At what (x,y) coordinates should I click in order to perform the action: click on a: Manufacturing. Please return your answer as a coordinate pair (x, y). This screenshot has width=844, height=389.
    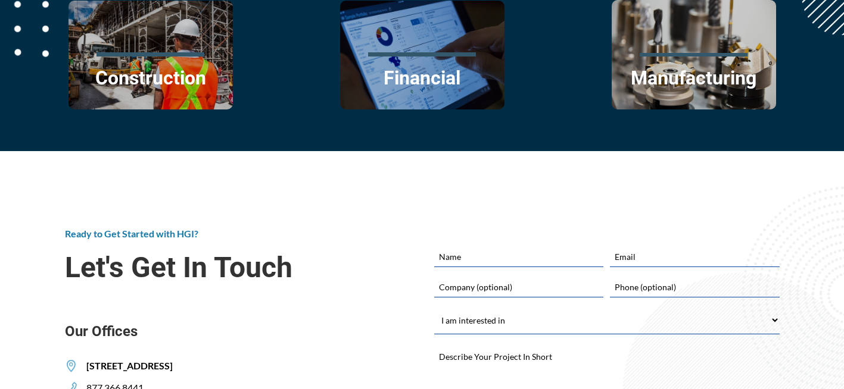
    Looking at the image, I should click on (693, 78).